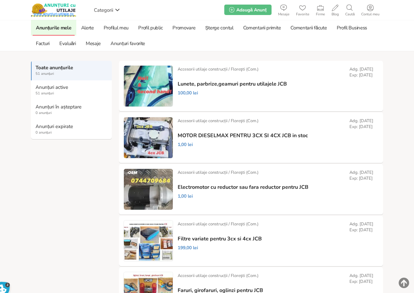 The width and height of the screenshot is (414, 293). What do you see at coordinates (71, 90) in the screenshot?
I see `a: Anunțuri active 51 anunțuri` at bounding box center [71, 90].